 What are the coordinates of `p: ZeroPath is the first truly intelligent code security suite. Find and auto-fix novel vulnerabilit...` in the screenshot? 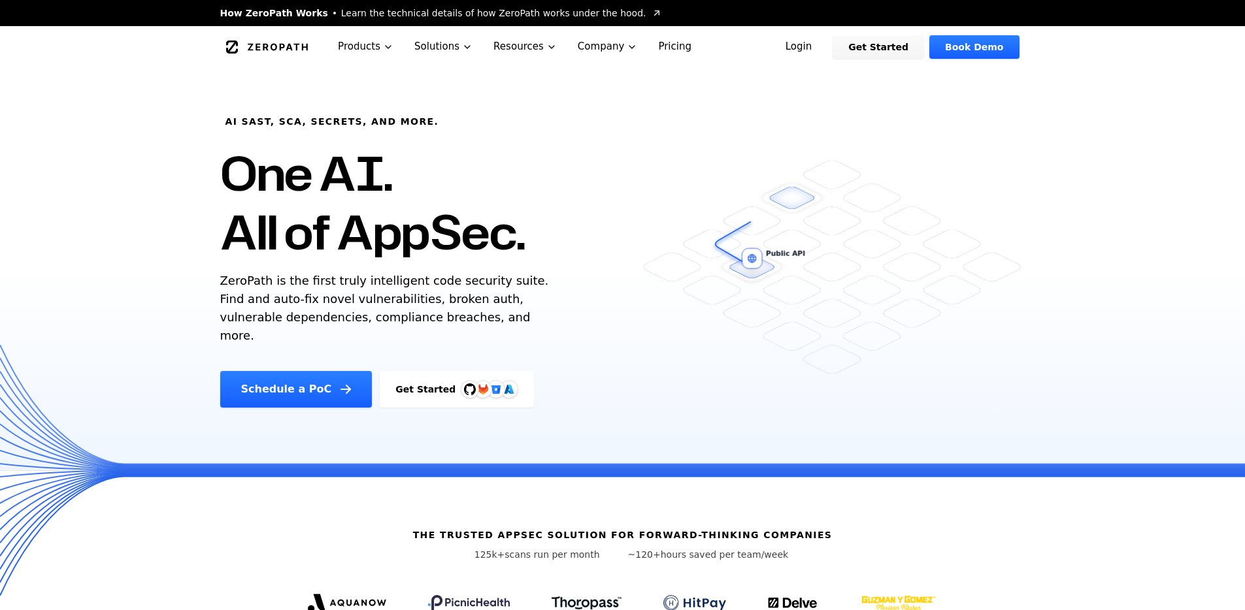 It's located at (387, 308).